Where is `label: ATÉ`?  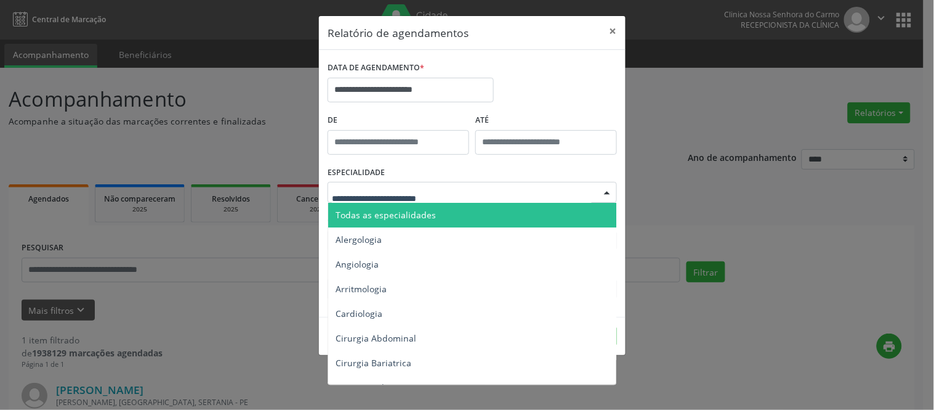
label: ATÉ is located at coordinates (546, 120).